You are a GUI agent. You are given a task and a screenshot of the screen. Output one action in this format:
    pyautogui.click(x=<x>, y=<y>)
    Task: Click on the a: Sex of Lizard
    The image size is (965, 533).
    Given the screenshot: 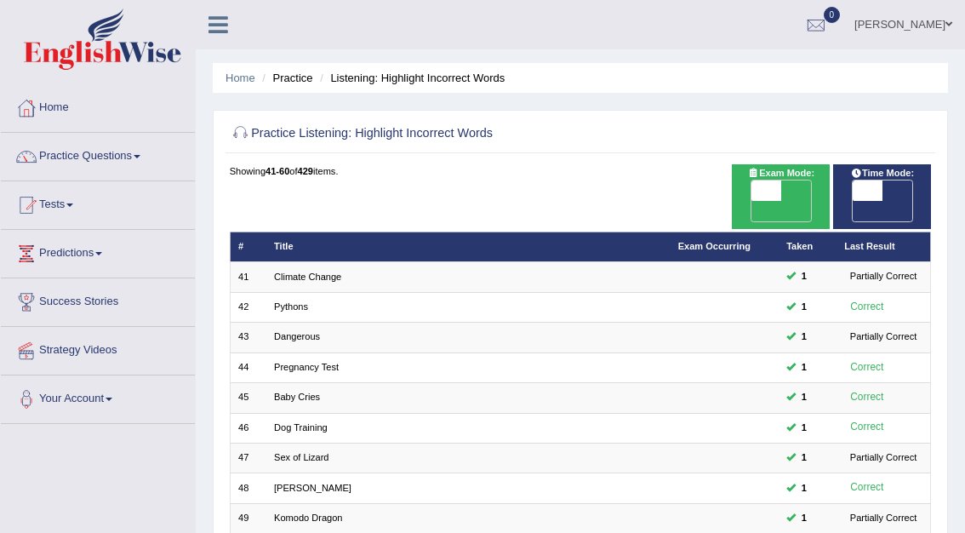 What is the action you would take?
    pyautogui.click(x=301, y=457)
    